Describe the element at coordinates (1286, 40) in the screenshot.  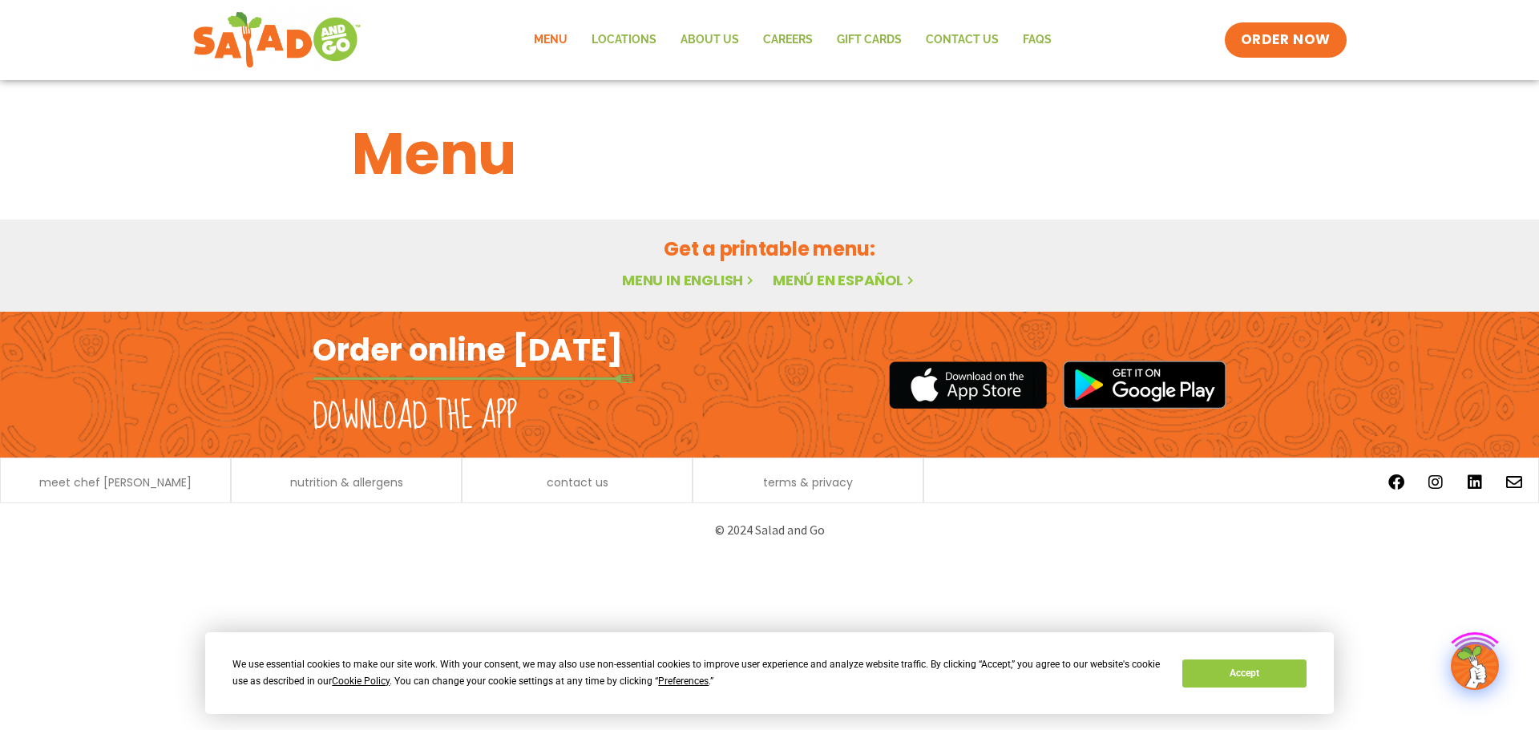
I see `a: ORDER NOW` at that location.